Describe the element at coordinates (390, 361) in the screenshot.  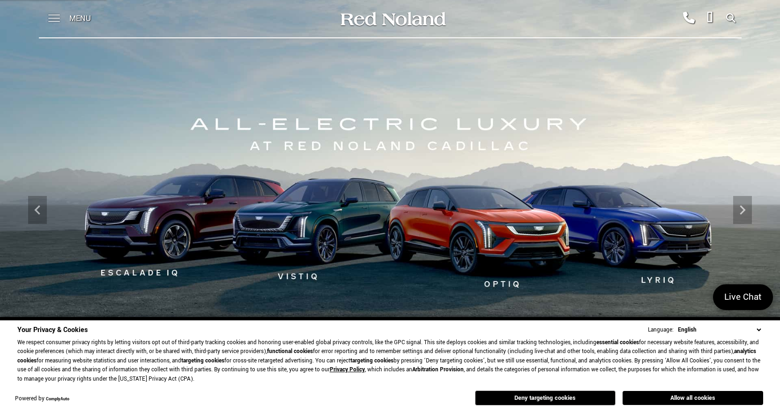
I see `p: We respect consumer privacy rights by letting visitors opt out of third-party tracking cookies an...` at that location.